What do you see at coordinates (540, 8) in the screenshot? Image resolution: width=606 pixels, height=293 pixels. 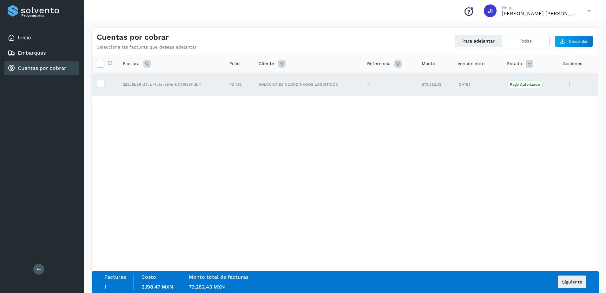 I see `p: Hola,` at bounding box center [540, 8].